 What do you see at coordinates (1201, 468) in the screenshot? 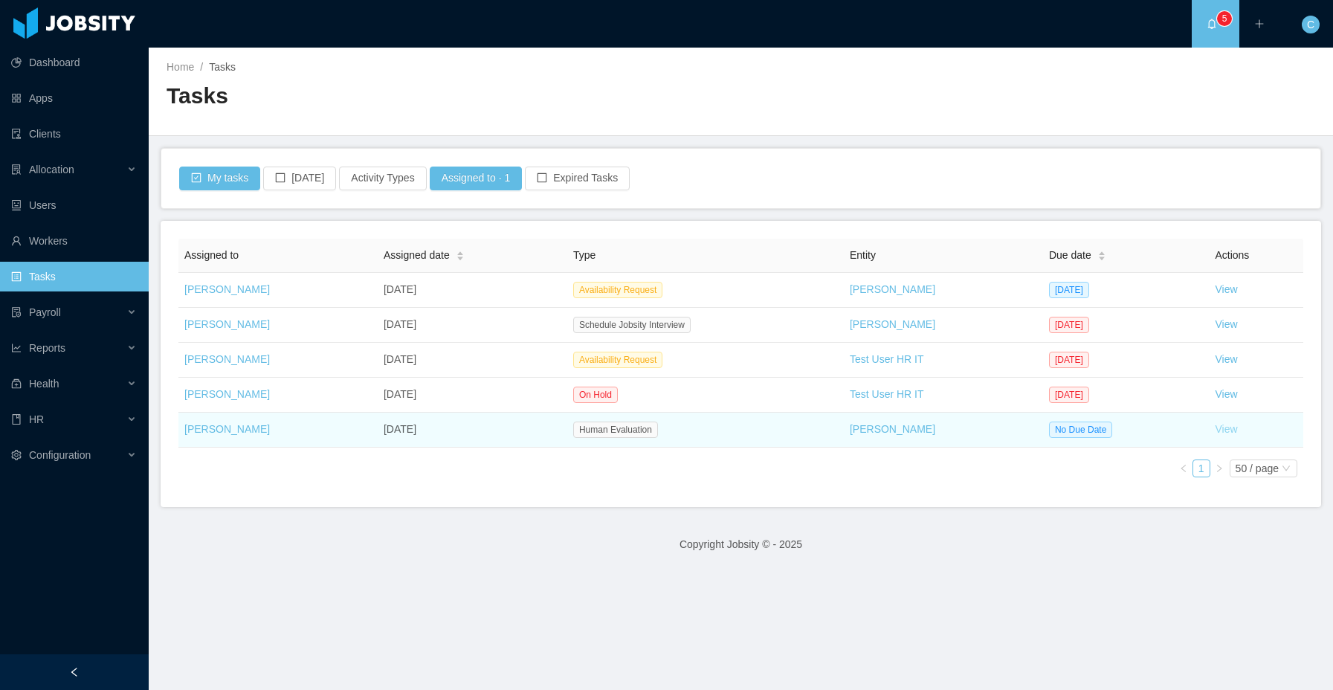
I see `a: 1` at bounding box center [1201, 468].